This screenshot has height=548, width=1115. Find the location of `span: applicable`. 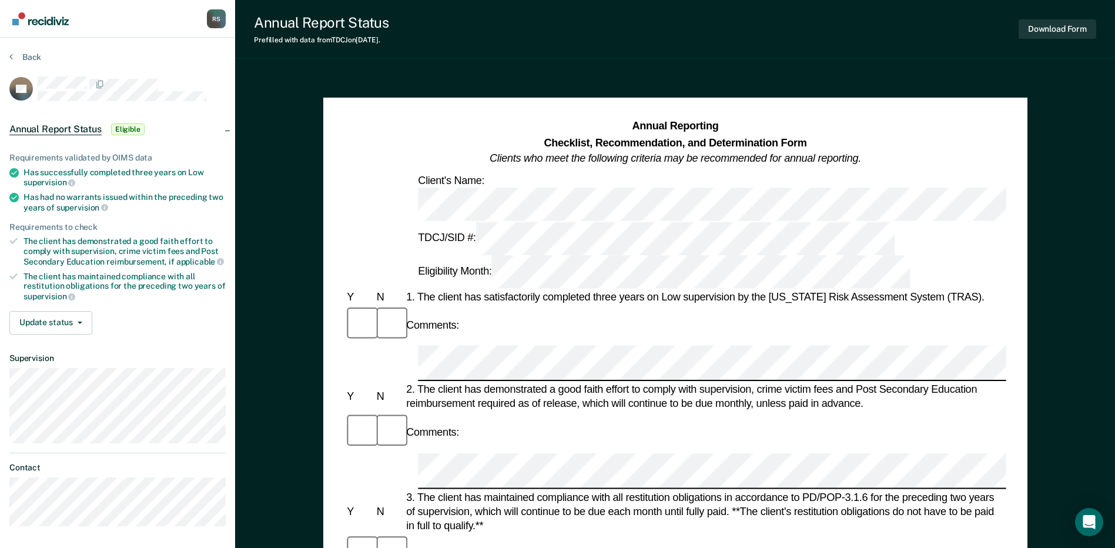

span: applicable is located at coordinates (200, 261).